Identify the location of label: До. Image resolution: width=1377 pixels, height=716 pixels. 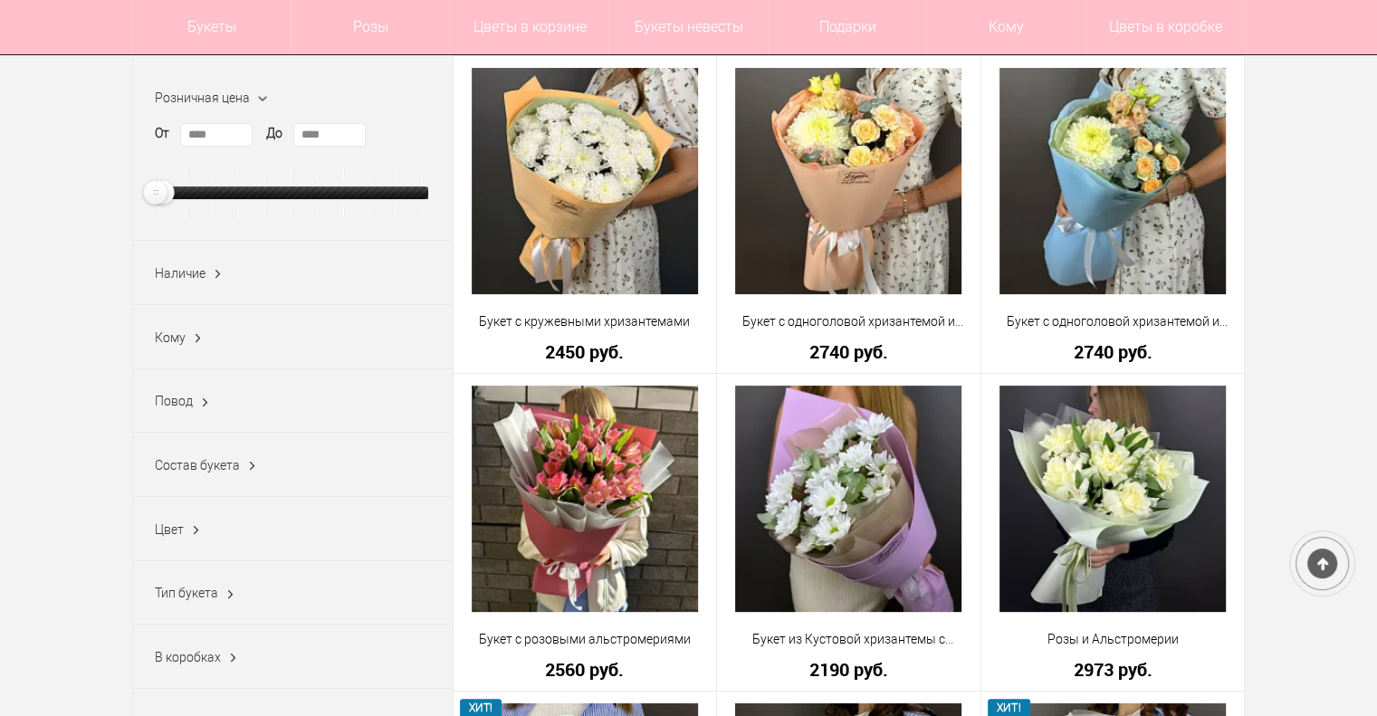
(274, 133).